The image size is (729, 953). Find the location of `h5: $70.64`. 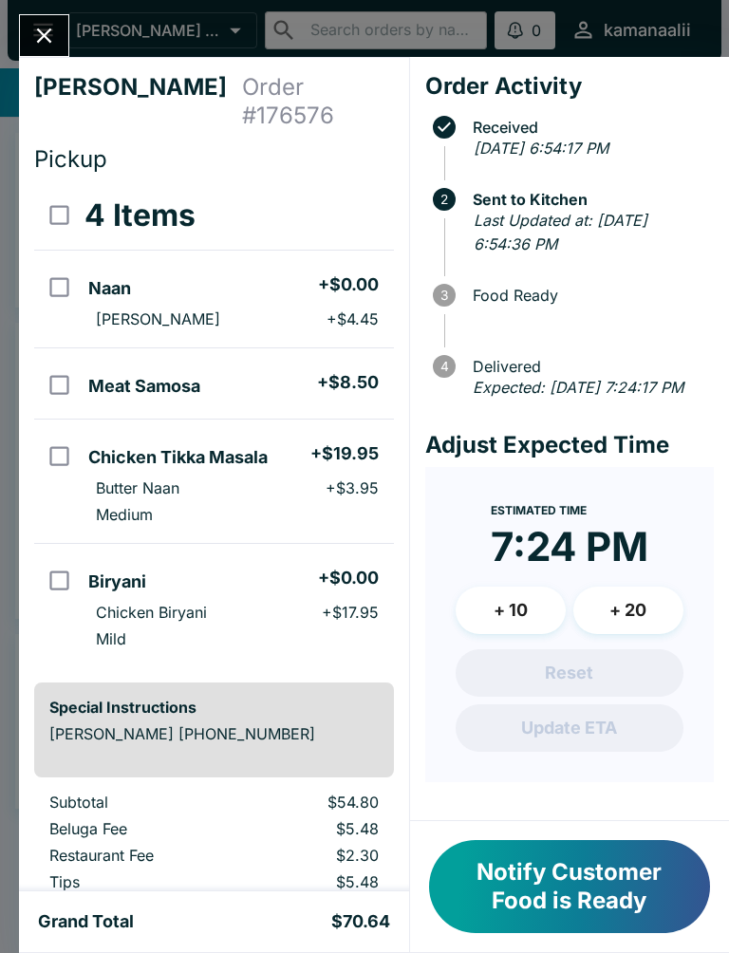

h5: $70.64 is located at coordinates (361, 921).